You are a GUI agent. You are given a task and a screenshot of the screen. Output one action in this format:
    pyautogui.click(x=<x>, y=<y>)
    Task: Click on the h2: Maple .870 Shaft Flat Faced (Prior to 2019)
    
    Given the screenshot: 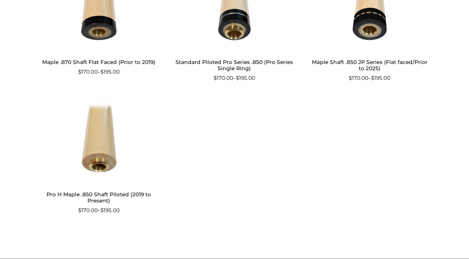 What is the action you would take?
    pyautogui.click(x=99, y=62)
    